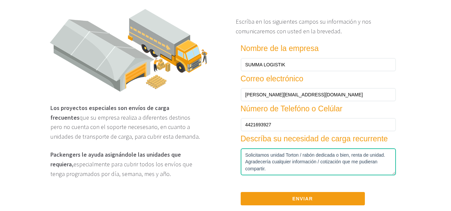 Image resolution: width=451 pixels, height=211 pixels. Describe the element at coordinates (318, 139) in the screenshot. I see `h4: Descríba su necesidad de carga recurrente` at that location.